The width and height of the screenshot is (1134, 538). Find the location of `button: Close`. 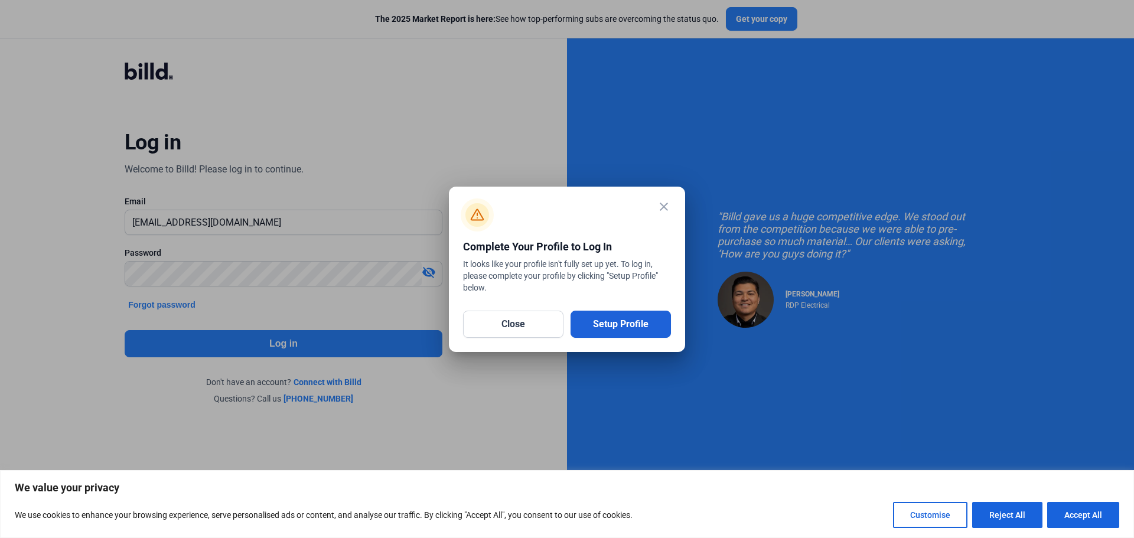

button: Close is located at coordinates (513, 324).